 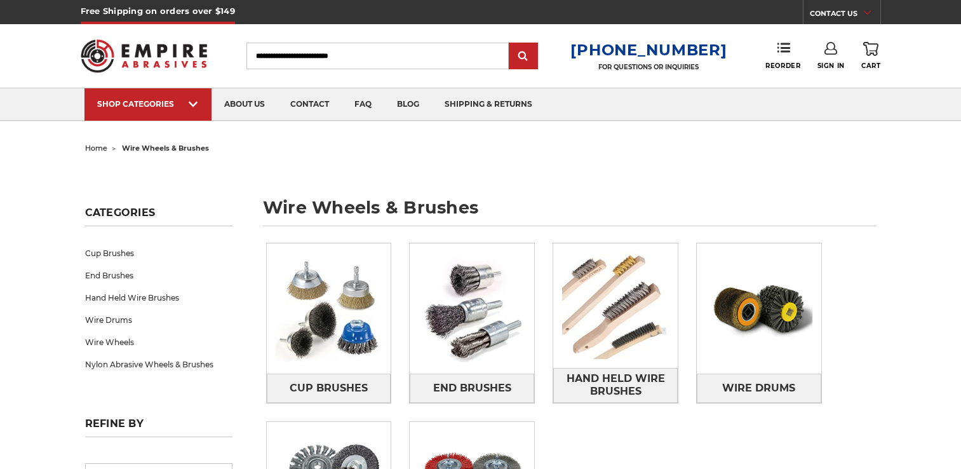 What do you see at coordinates (328, 388) in the screenshot?
I see `span: Cup Brushes` at bounding box center [328, 388].